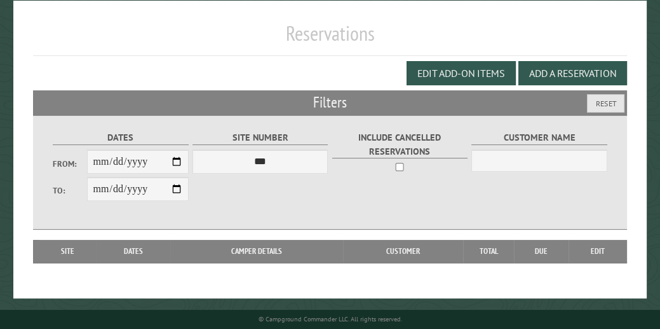 This screenshot has height=329, width=660. What do you see at coordinates (260, 137) in the screenshot?
I see `label: Site Number` at bounding box center [260, 137].